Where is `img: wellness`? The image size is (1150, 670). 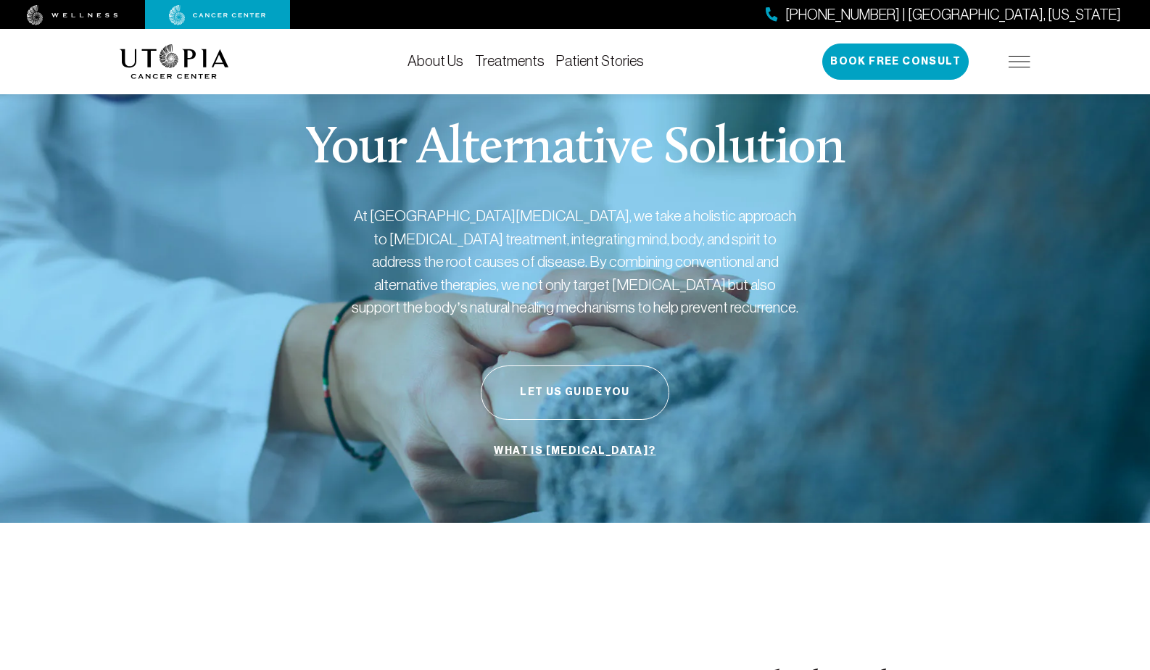 img: wellness is located at coordinates (73, 15).